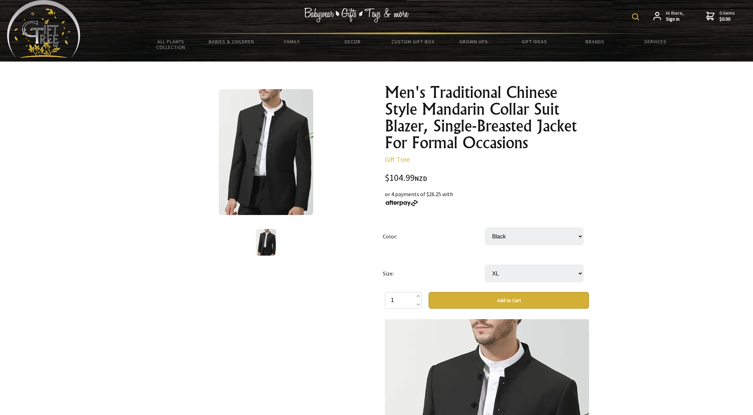 The image size is (753, 415). I want to click on img: Afterpay, so click(402, 203).